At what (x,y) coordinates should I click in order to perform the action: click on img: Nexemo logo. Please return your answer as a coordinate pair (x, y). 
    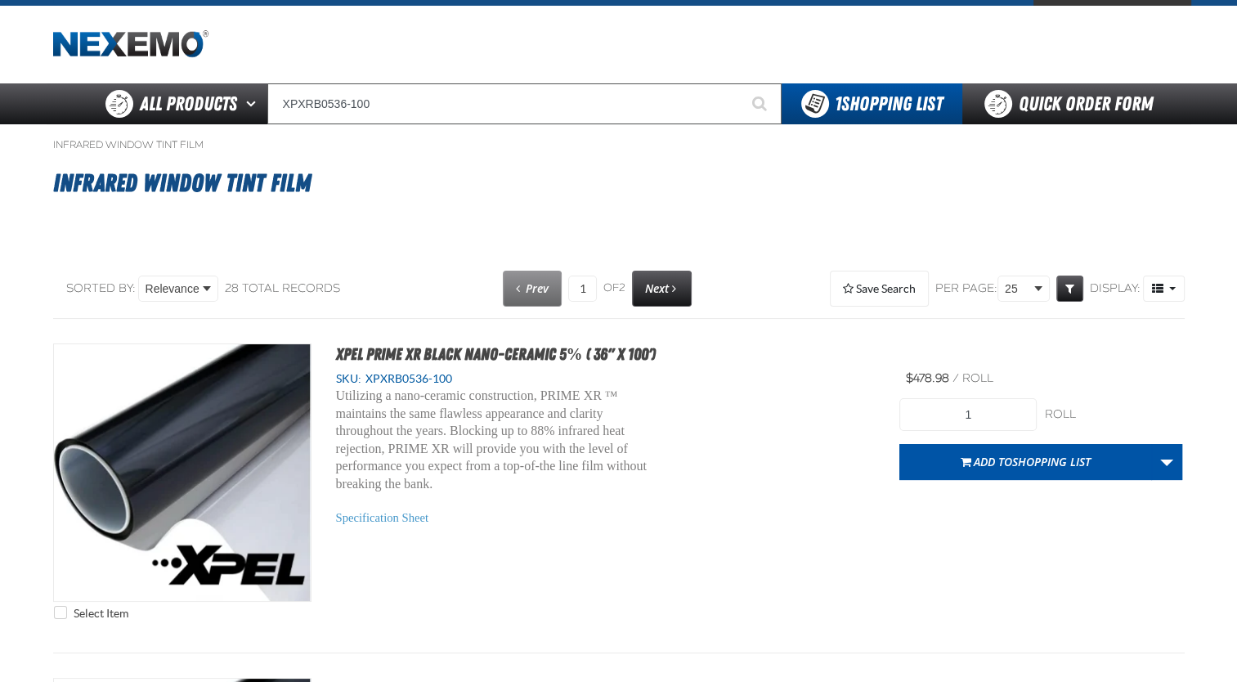
    Looking at the image, I should click on (131, 44).